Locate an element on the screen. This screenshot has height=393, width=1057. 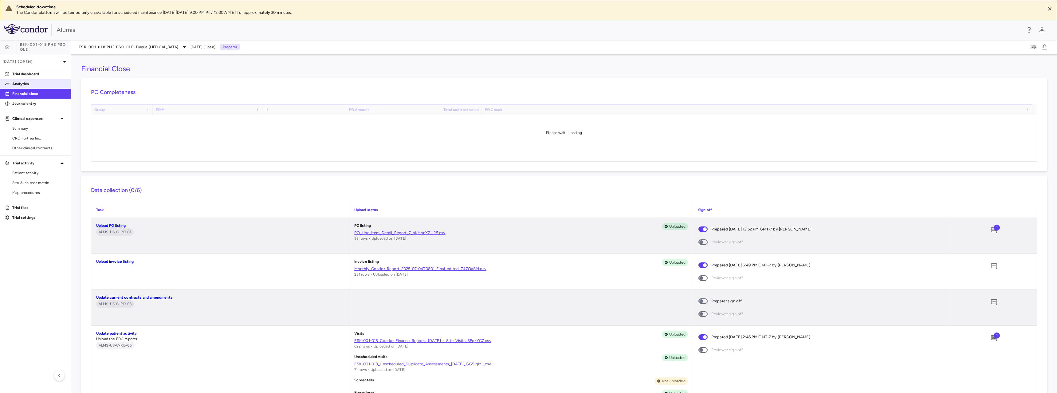
span: ALMS-US-C-RD-05 is located at coordinates (115, 345).